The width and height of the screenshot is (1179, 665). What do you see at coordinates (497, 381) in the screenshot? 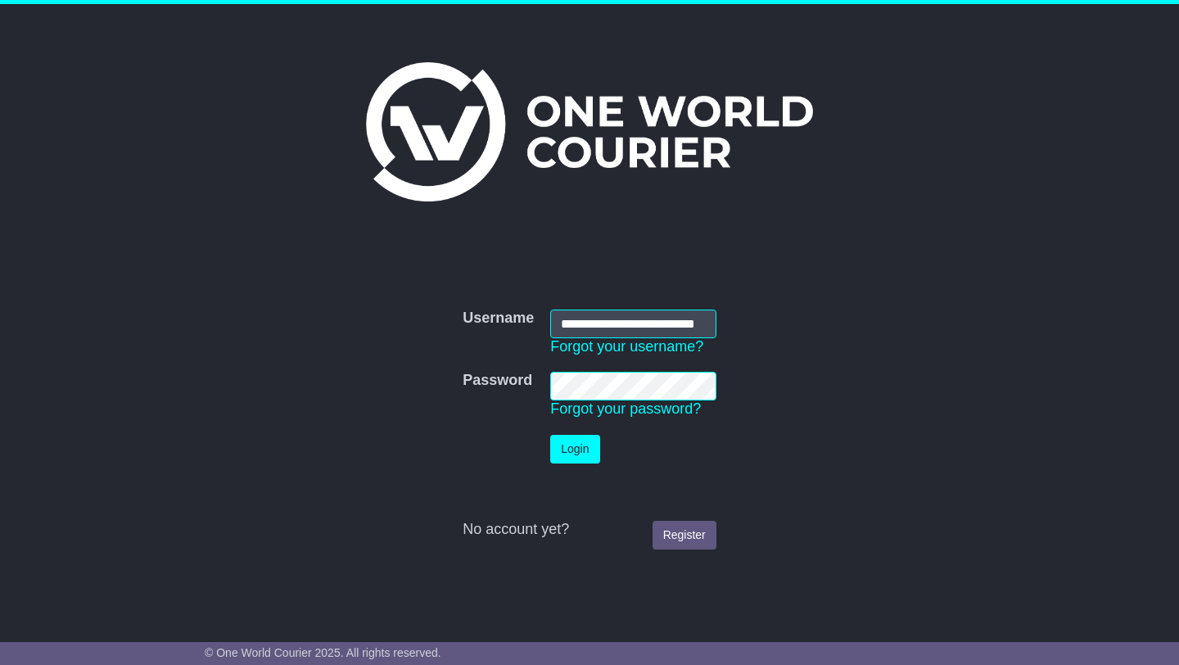
I see `label: Password` at bounding box center [497, 381].